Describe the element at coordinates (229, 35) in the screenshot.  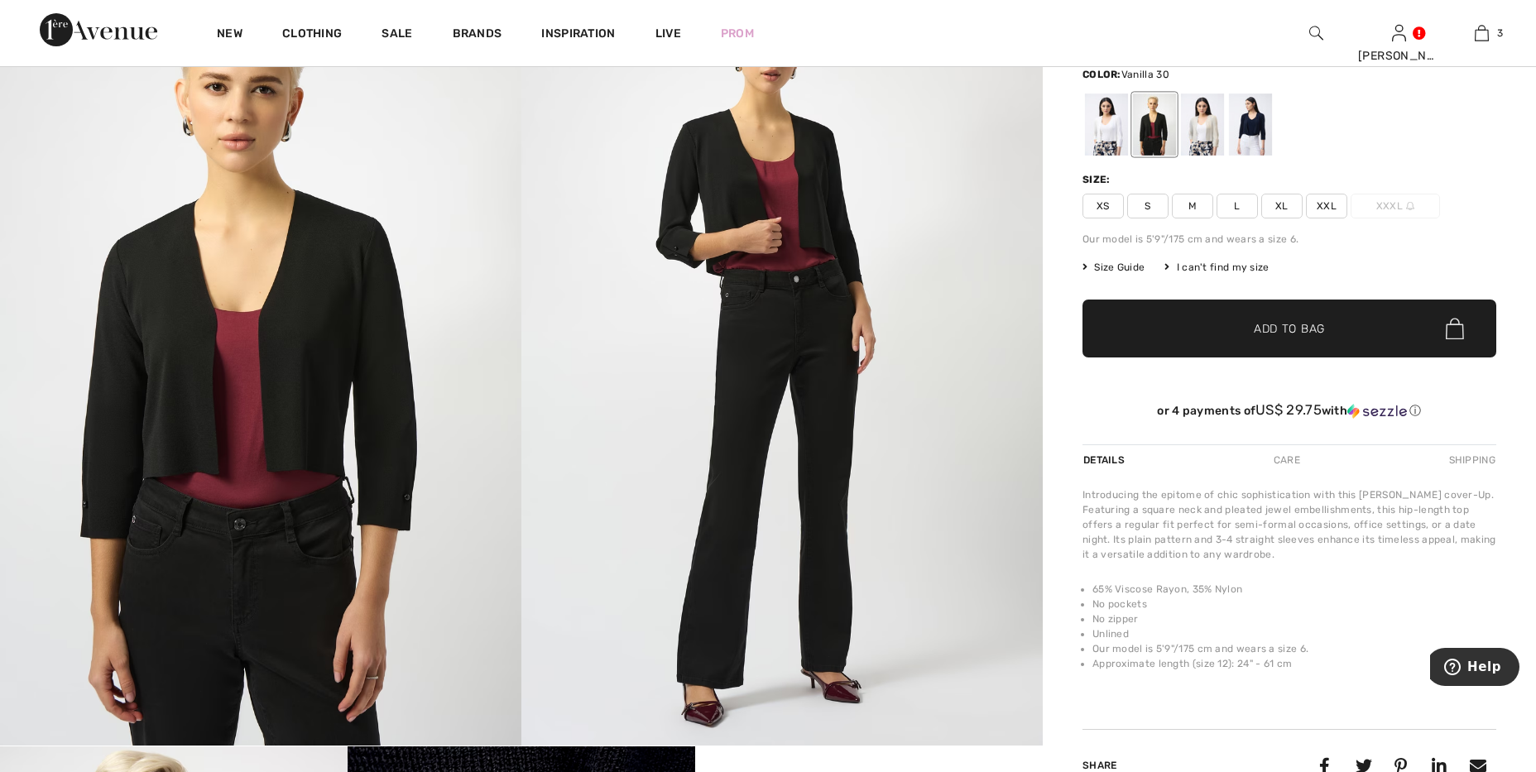
I see `a: New` at that location.